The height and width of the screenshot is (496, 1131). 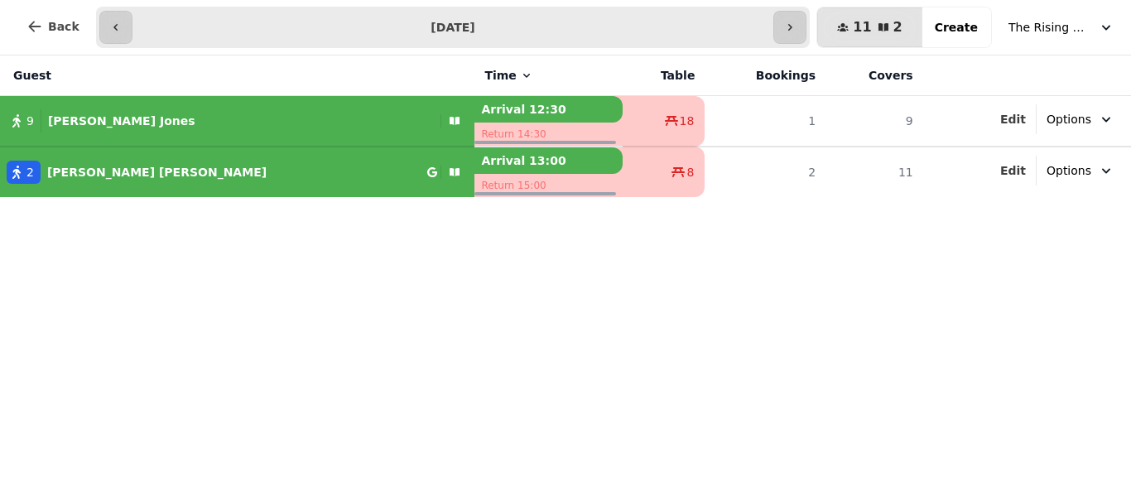 I want to click on span: 9, so click(x=30, y=121).